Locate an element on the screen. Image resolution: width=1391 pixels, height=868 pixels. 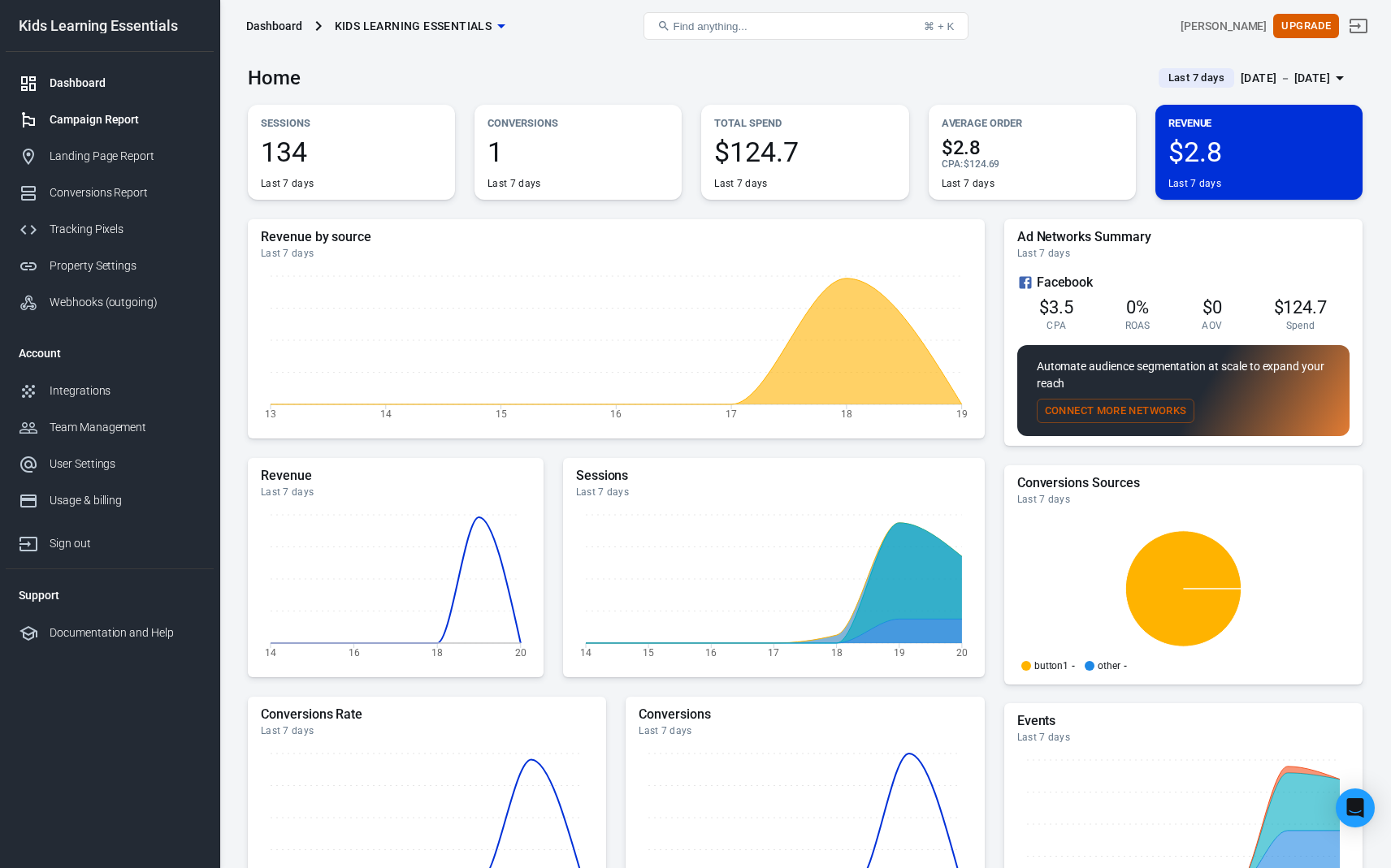
a: Team Management is located at coordinates (109, 427).